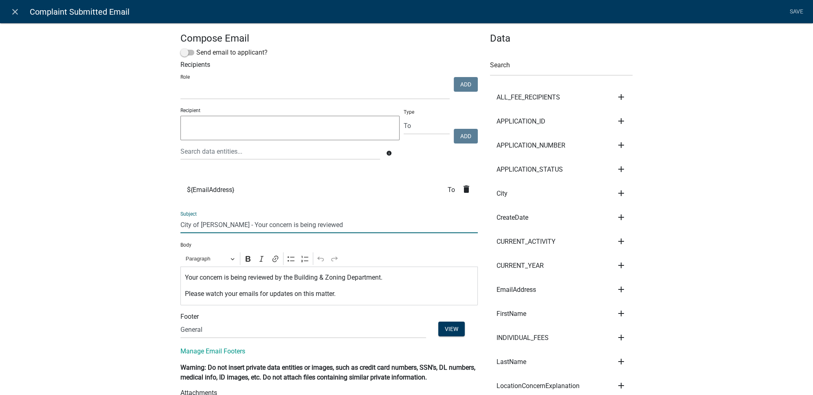 This screenshot has height=395, width=813. What do you see at coordinates (290, 110) in the screenshot?
I see `p: Recipient` at bounding box center [290, 110].